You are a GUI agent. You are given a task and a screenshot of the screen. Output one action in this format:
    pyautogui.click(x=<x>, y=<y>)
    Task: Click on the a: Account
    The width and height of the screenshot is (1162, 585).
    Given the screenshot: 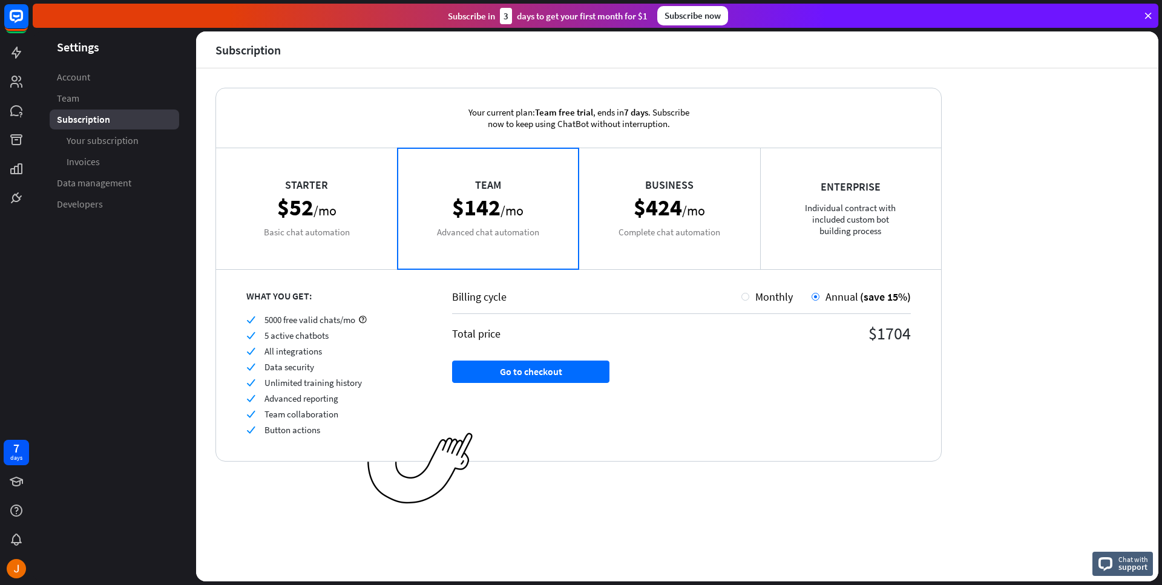 What is the action you would take?
    pyautogui.click(x=114, y=77)
    